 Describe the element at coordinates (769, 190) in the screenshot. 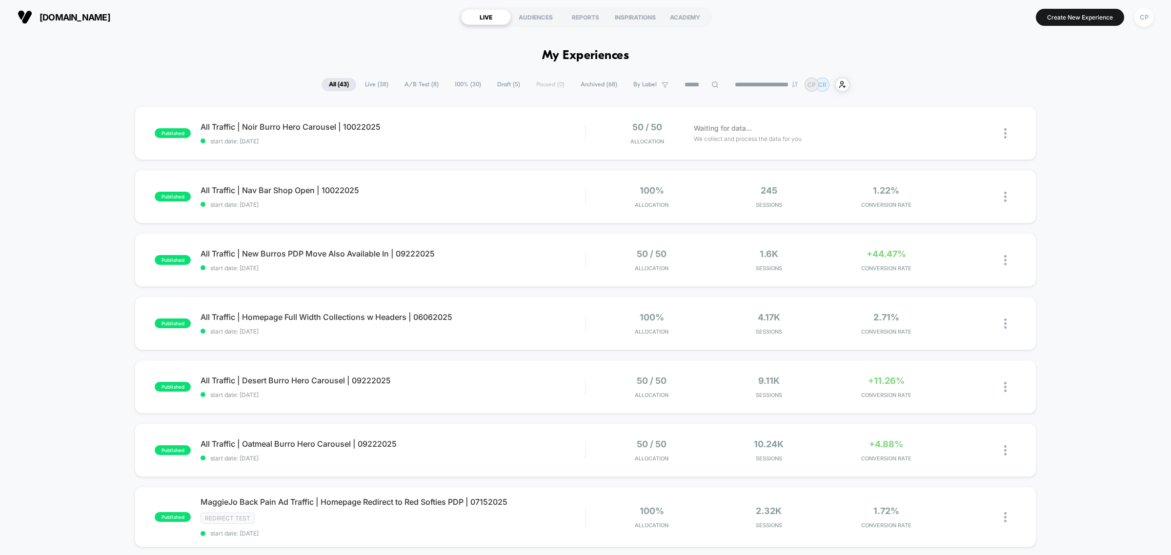

I see `span: 245` at that location.